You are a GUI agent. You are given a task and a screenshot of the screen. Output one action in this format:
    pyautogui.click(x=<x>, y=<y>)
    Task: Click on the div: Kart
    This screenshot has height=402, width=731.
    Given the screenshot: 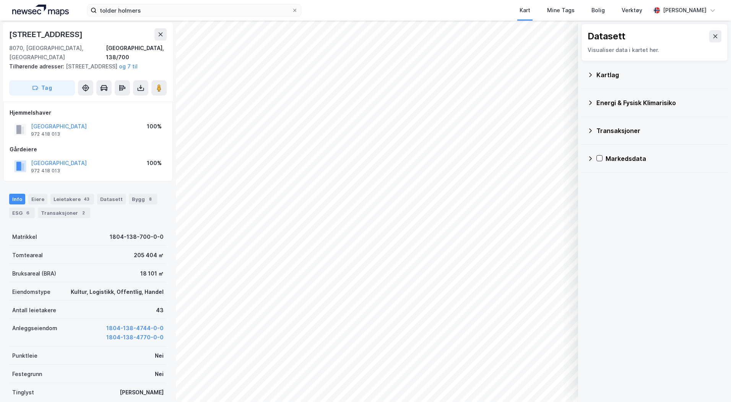 What is the action you would take?
    pyautogui.click(x=525, y=10)
    